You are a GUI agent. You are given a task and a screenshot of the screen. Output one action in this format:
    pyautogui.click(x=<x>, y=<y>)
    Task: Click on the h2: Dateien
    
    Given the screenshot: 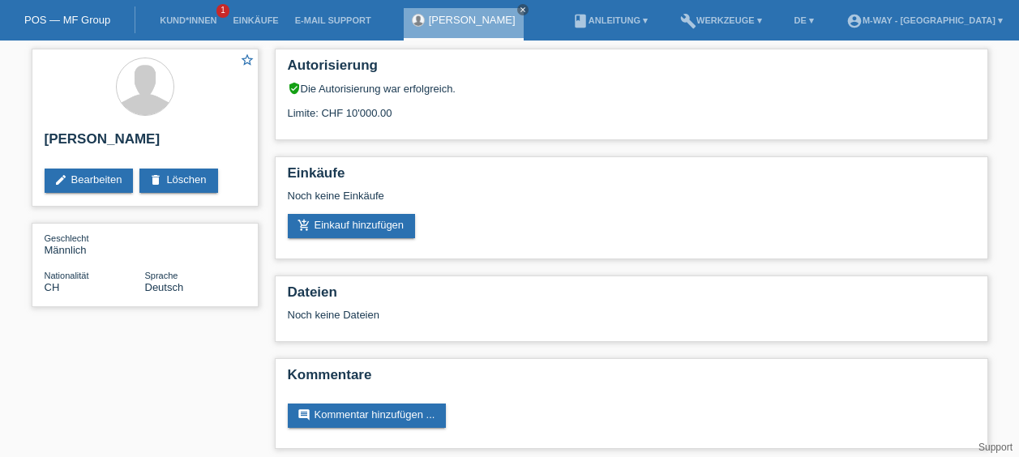 What is the action you would take?
    pyautogui.click(x=632, y=297)
    